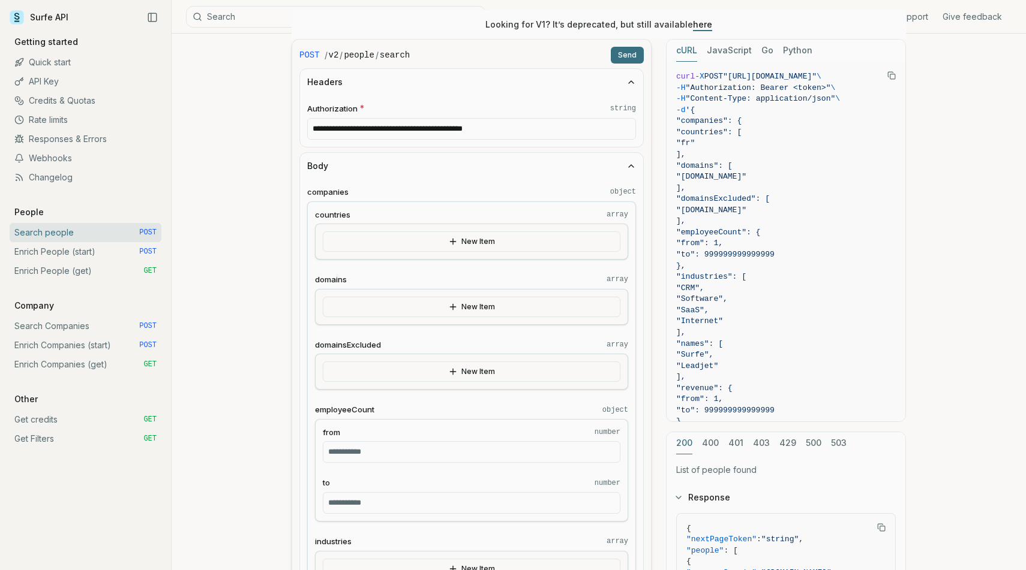 The width and height of the screenshot is (1026, 570). Describe the element at coordinates (684, 443) in the screenshot. I see `button: 200` at that location.